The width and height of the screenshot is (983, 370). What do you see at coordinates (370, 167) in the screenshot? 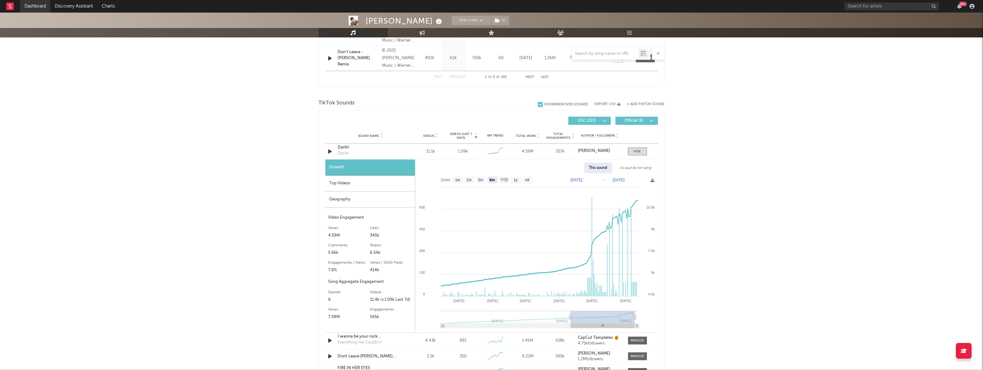
I see `div: Growth` at bounding box center [370, 167].